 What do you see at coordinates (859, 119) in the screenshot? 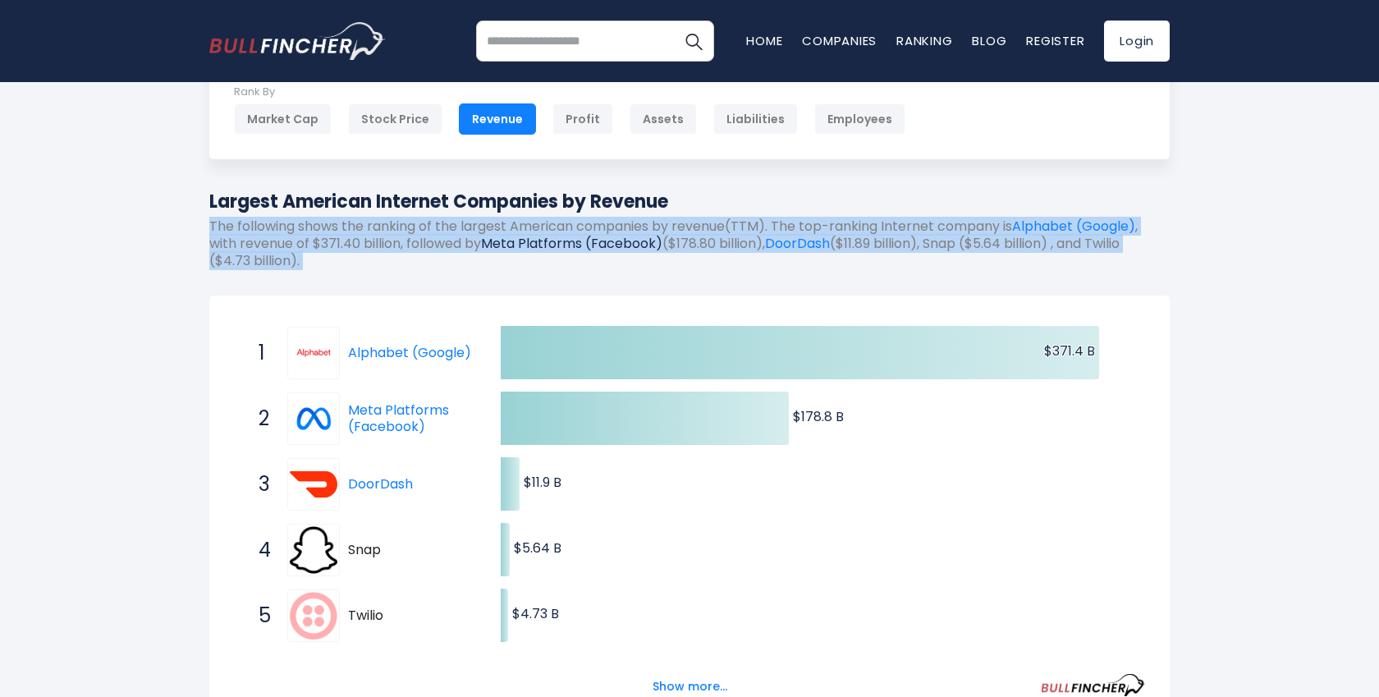
I see `div: Employees` at bounding box center [859, 119].